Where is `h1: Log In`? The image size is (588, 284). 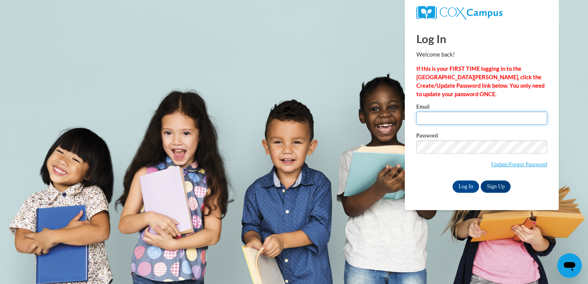
h1: Log In is located at coordinates (482, 38).